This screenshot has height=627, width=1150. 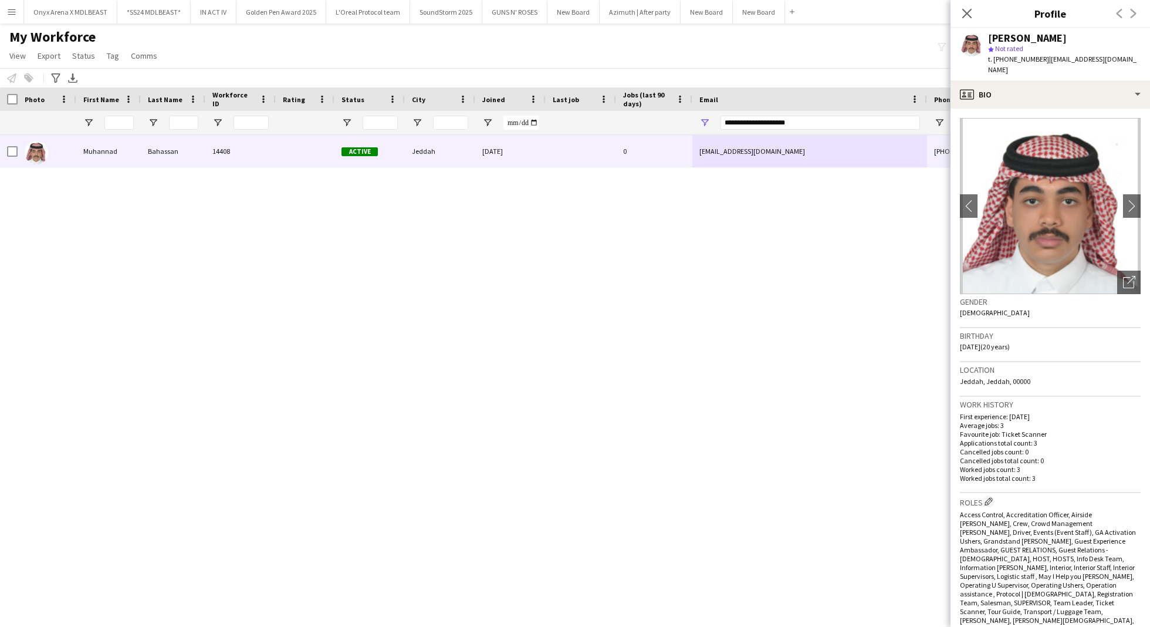 What do you see at coordinates (49, 56) in the screenshot?
I see `span: Export` at bounding box center [49, 56].